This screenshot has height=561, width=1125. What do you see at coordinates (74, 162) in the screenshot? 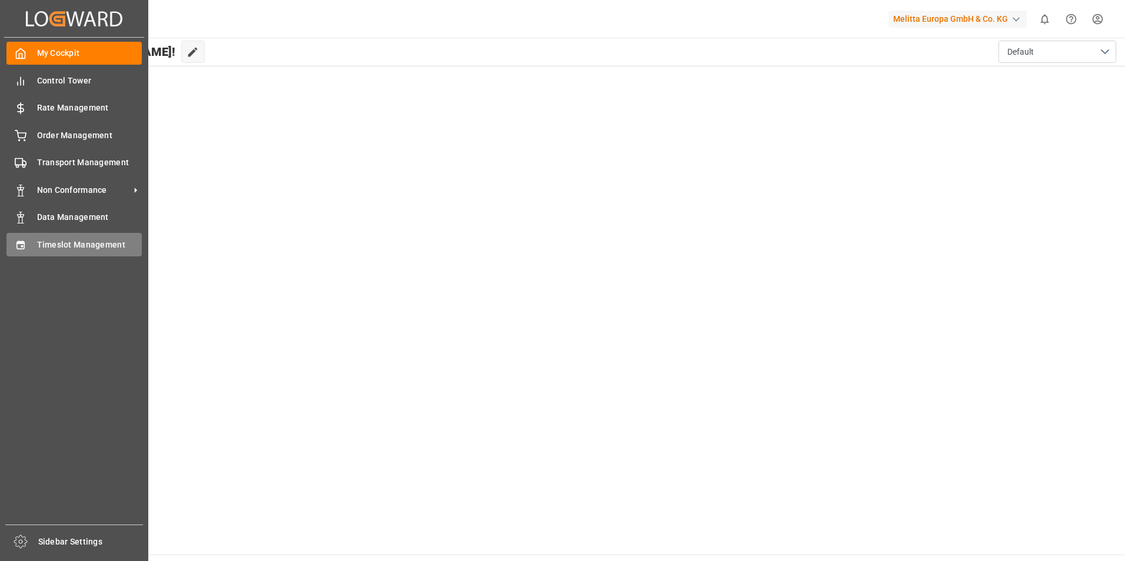
I see `a: Transport Management` at bounding box center [74, 162].